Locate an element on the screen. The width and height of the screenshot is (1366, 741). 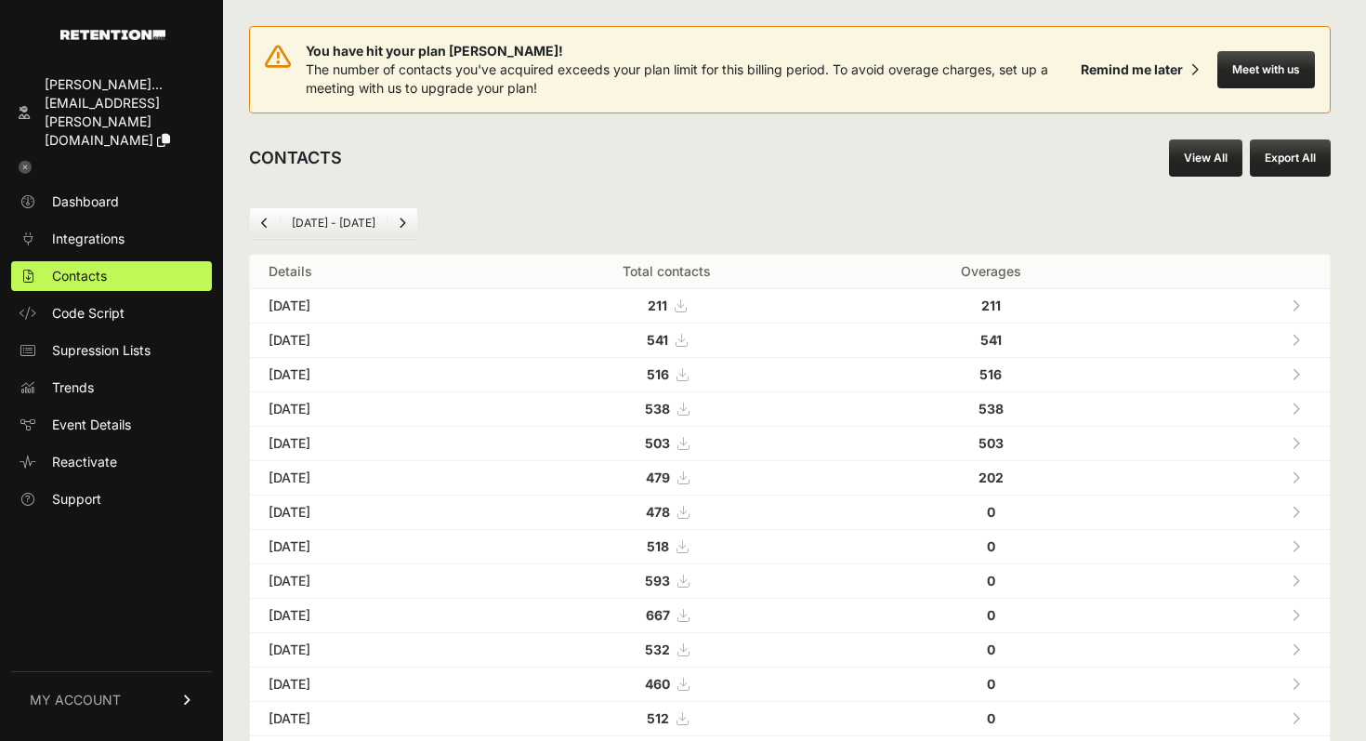
a: Previous is located at coordinates (265, 223).